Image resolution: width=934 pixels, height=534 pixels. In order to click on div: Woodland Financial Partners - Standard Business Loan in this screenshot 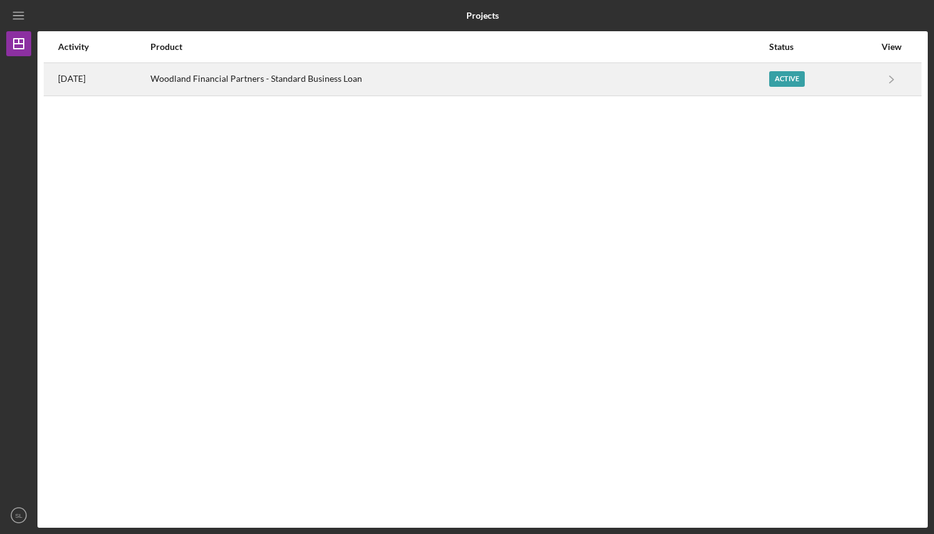, I will do `click(459, 79)`.